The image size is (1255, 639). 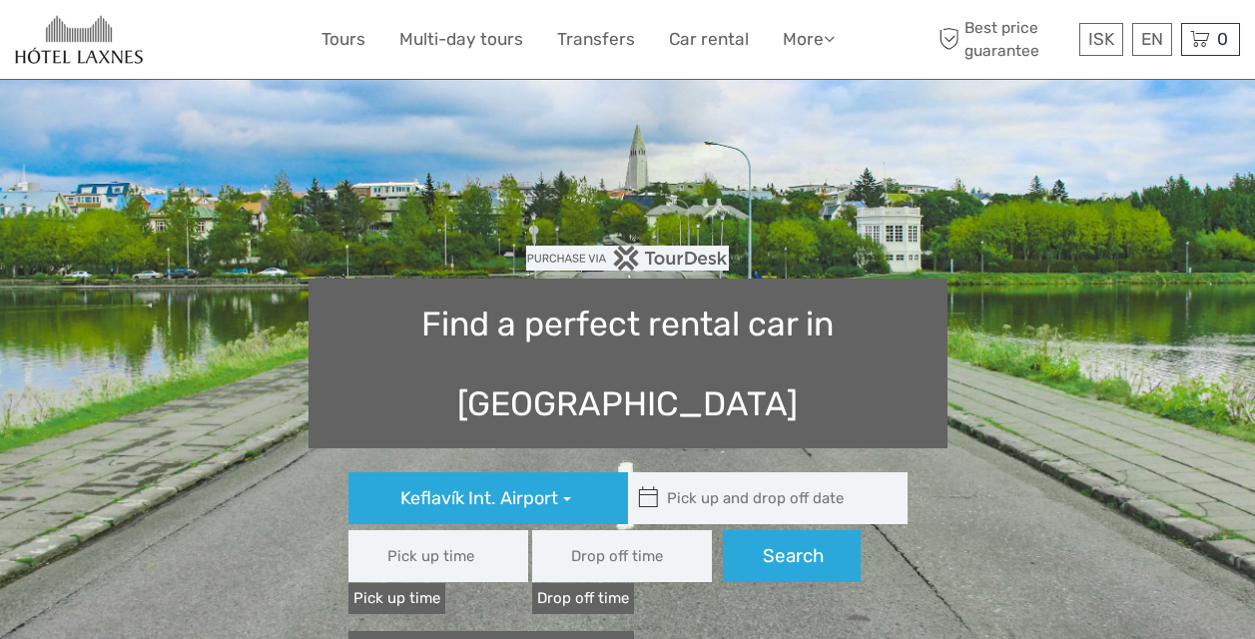 What do you see at coordinates (438, 556) in the screenshot?
I see `input: Pick up time` at bounding box center [438, 556].